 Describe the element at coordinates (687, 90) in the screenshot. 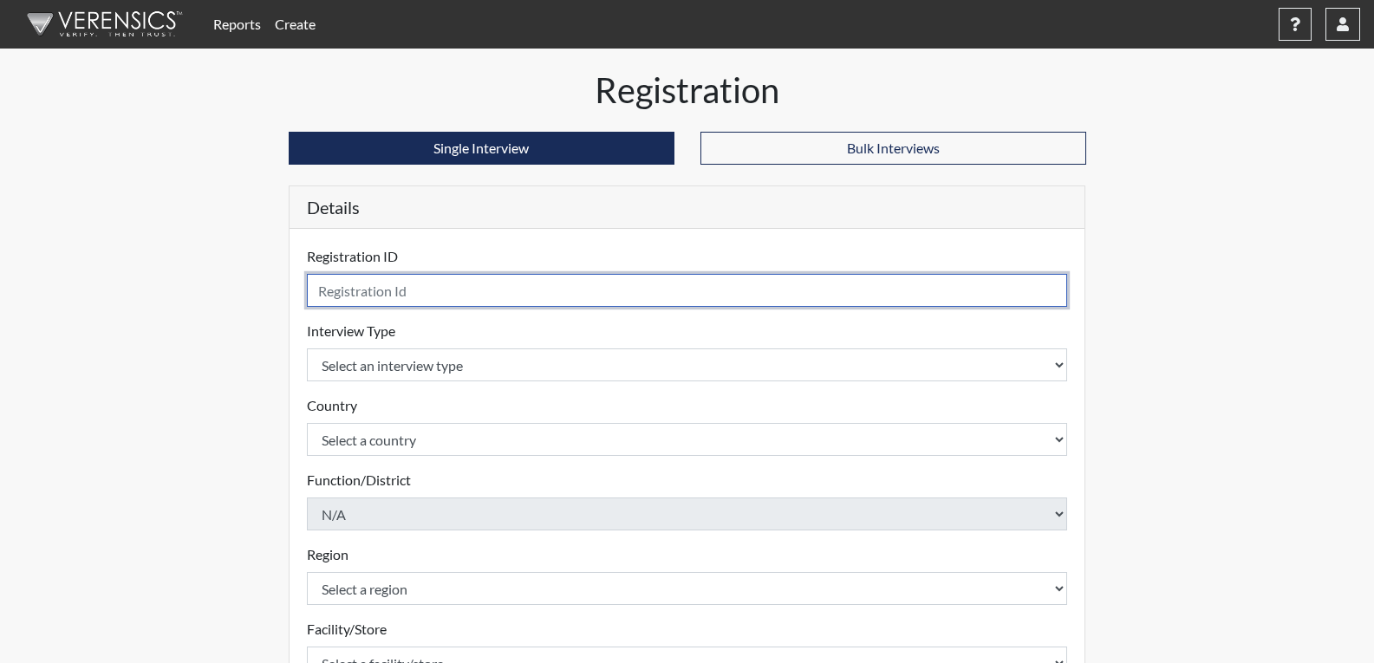

I see `h1: Registration` at that location.